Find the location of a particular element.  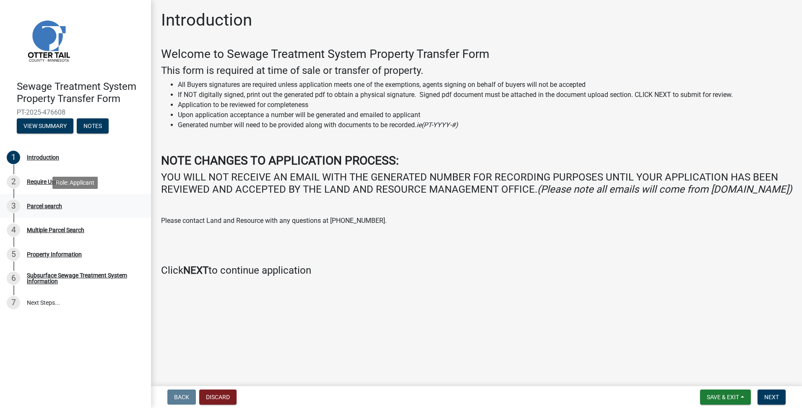

span: Back is located at coordinates (182, 397).